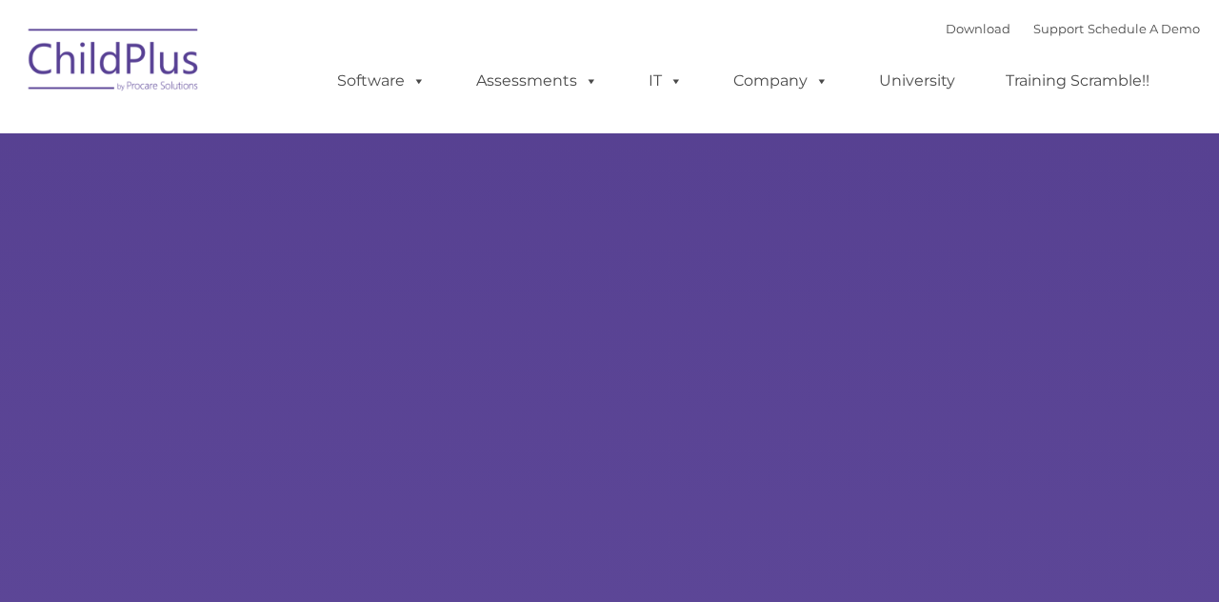  I want to click on a: Software, so click(381, 81).